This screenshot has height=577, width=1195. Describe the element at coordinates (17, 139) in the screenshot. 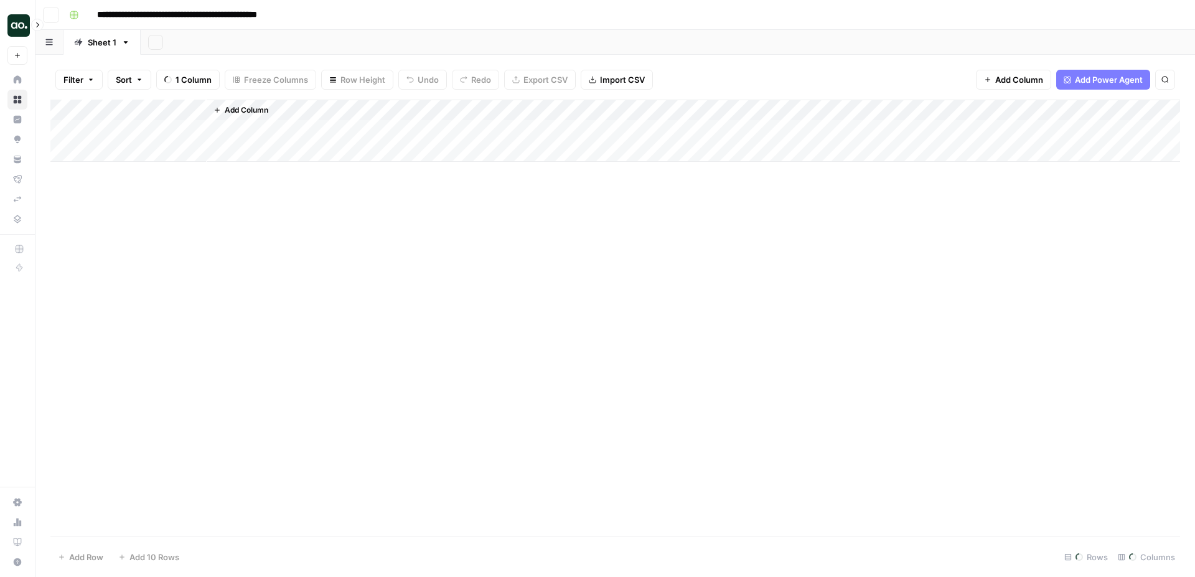

I see `a: Opportunities` at that location.